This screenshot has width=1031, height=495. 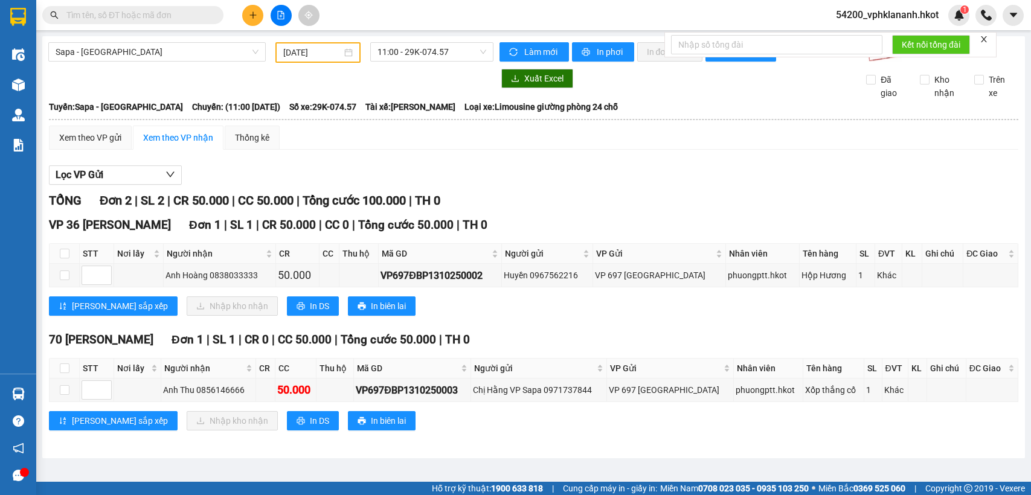 I want to click on button: caret-down, so click(x=1012, y=15).